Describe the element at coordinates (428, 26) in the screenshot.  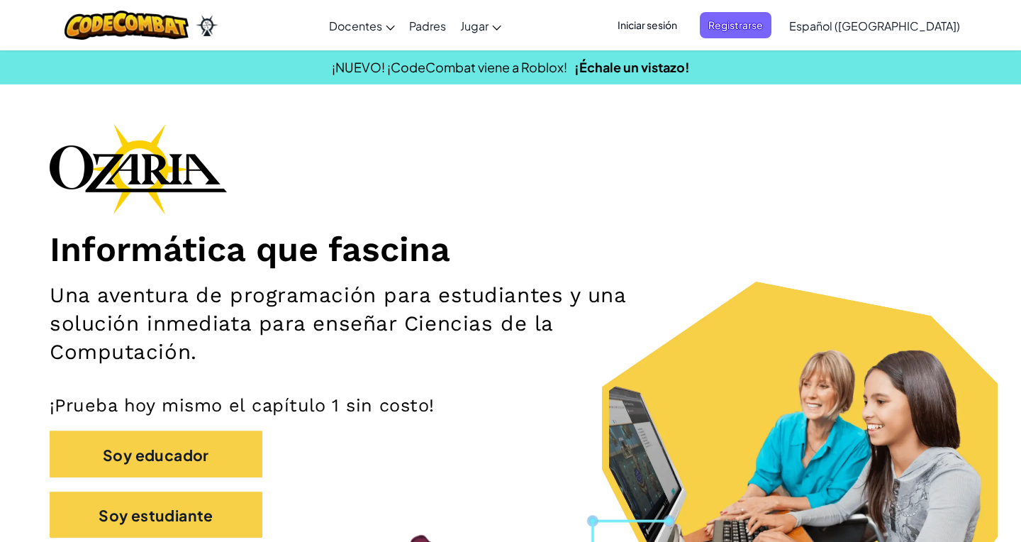
I see `a: Padres` at that location.